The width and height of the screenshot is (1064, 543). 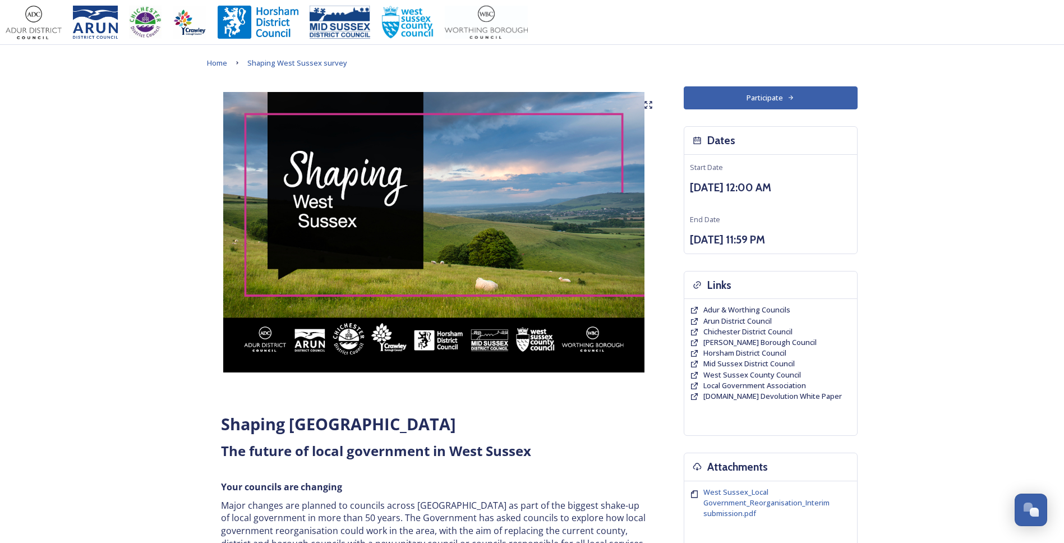 I want to click on img: Arun%20District%20Council%20logo%20blue%20CMYK.jpg, so click(x=95, y=22).